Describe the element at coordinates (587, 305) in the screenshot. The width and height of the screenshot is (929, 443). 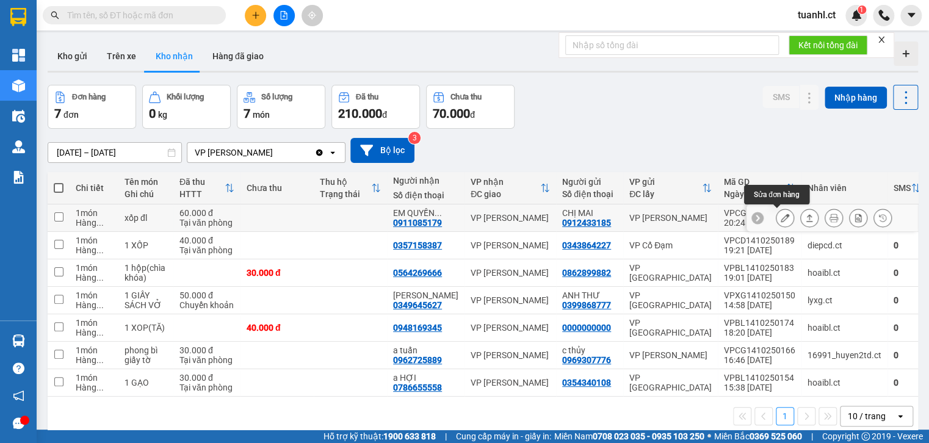
I see `div: 0399868777` at that location.